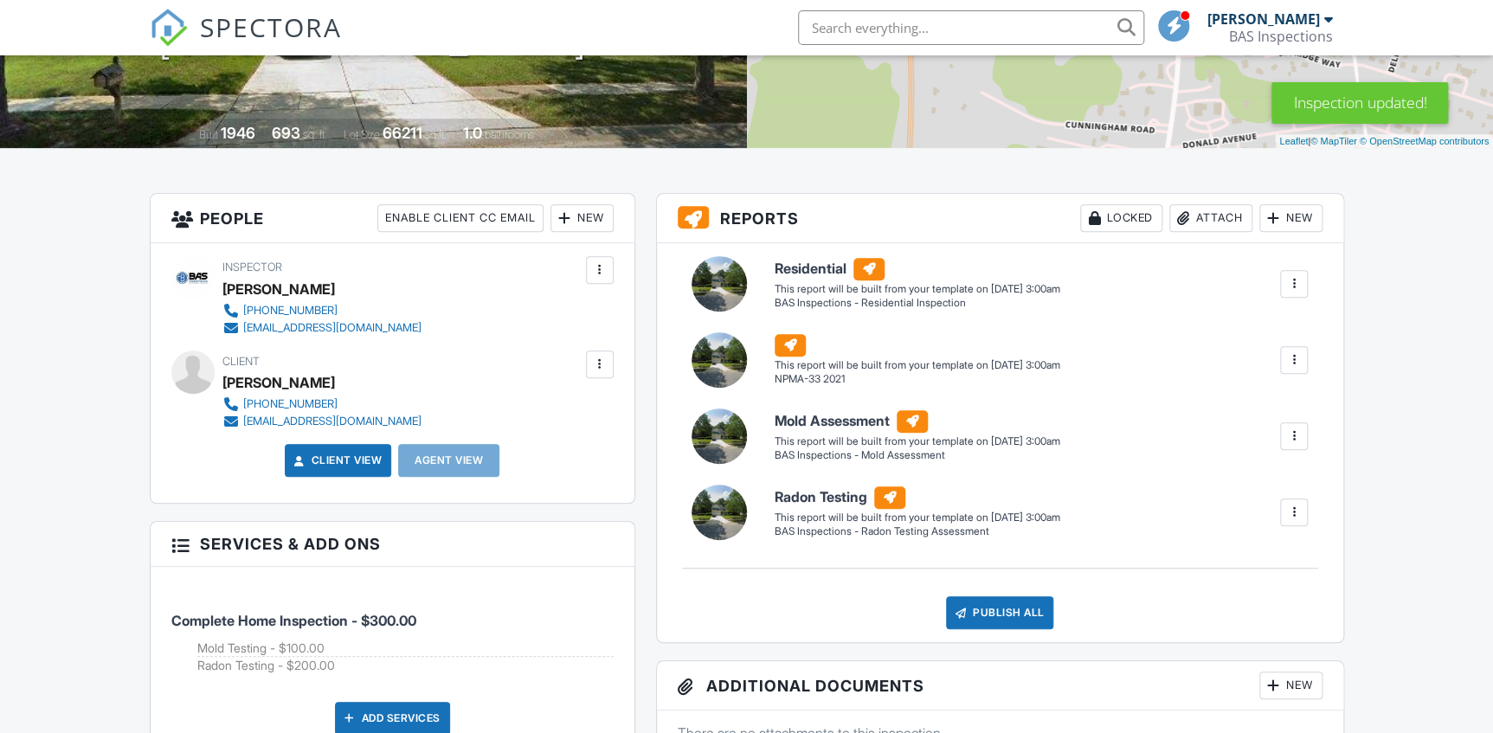 The height and width of the screenshot is (733, 1493). I want to click on li: Add on: Mold Testing, so click(405, 648).